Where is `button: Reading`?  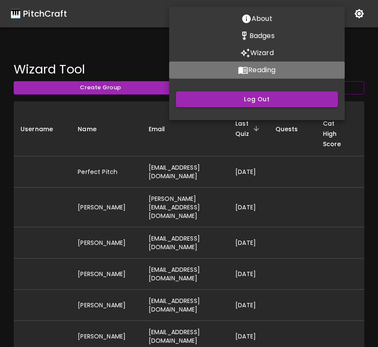 button: Reading is located at coordinates (256, 70).